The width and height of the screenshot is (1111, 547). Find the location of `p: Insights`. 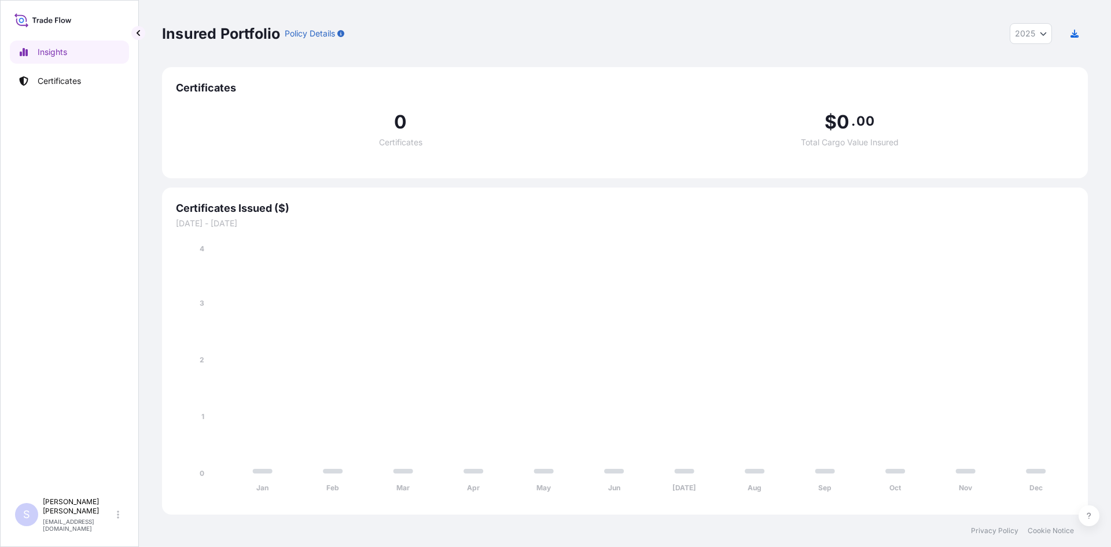

p: Insights is located at coordinates (52, 52).